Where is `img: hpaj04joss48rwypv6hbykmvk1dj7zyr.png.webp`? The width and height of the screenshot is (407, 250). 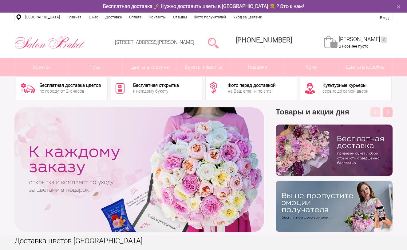
img: hpaj04joss48rwypv6hbykmvk1dj7zyr.png.webp is located at coordinates (334, 150).